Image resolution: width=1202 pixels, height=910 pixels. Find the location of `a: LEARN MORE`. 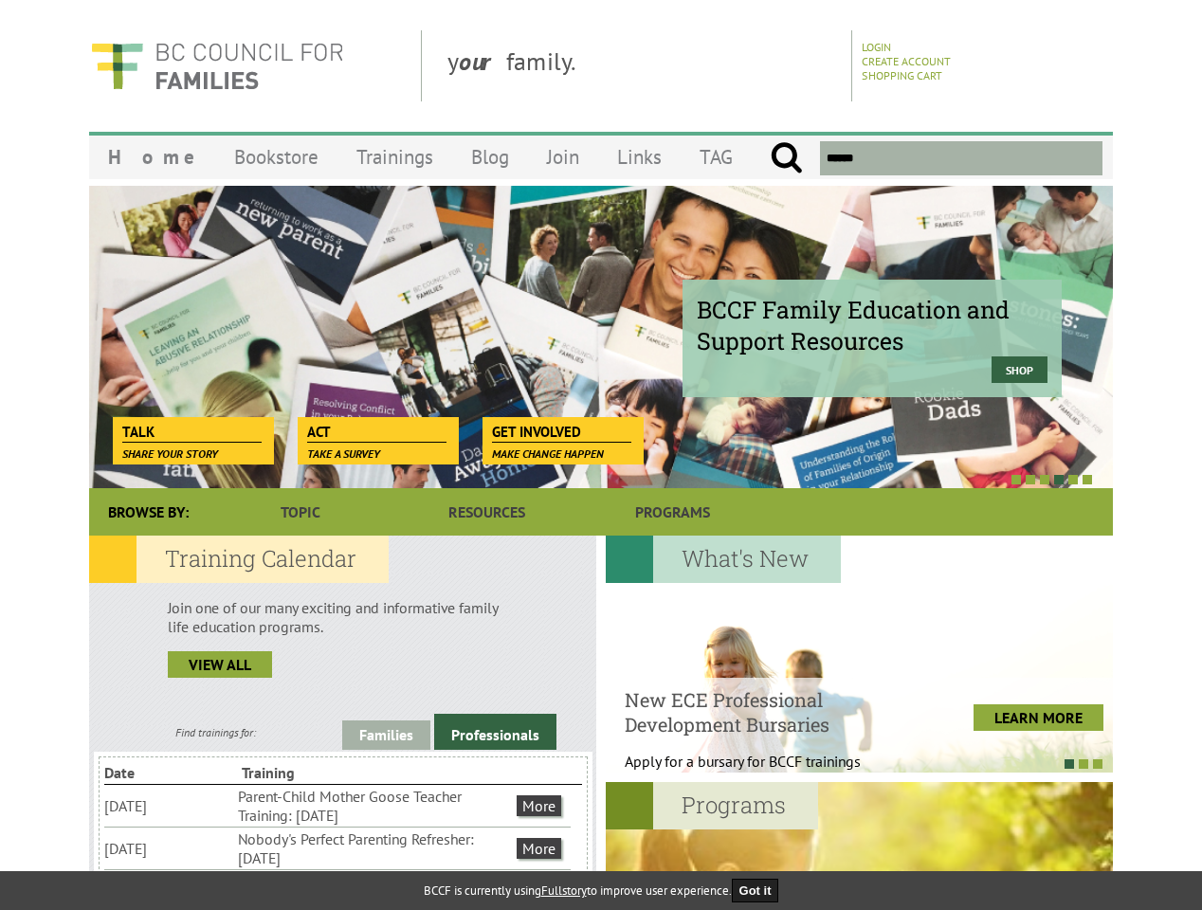

a: LEARN MORE is located at coordinates (1038, 718).